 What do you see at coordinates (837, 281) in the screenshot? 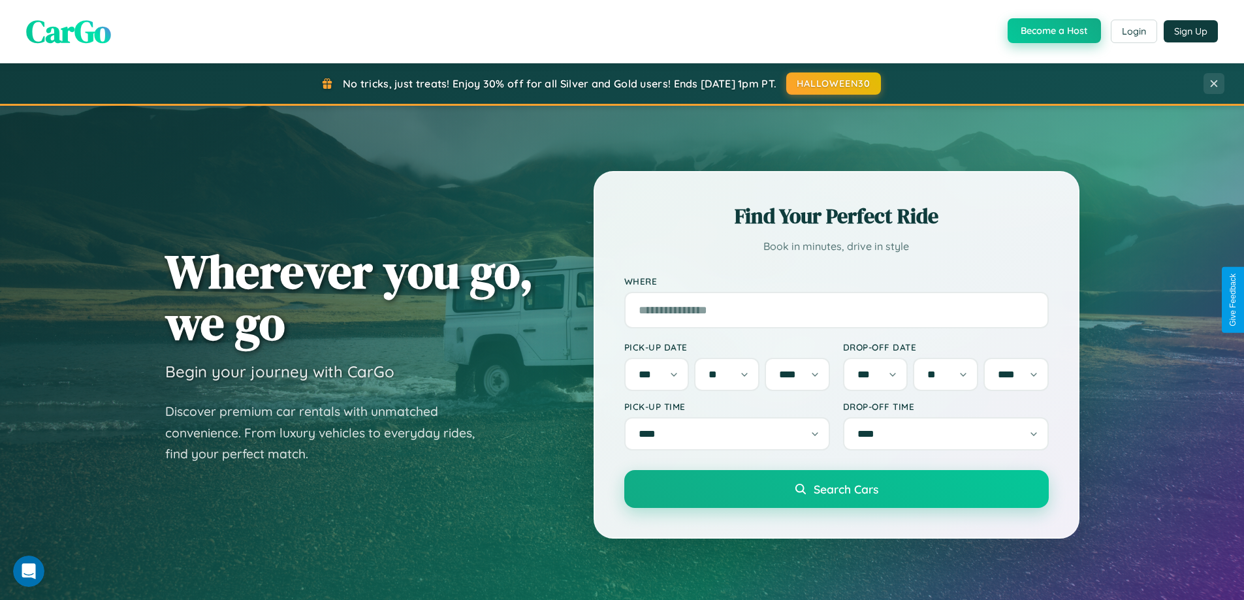
I see `label: Where` at bounding box center [837, 281].